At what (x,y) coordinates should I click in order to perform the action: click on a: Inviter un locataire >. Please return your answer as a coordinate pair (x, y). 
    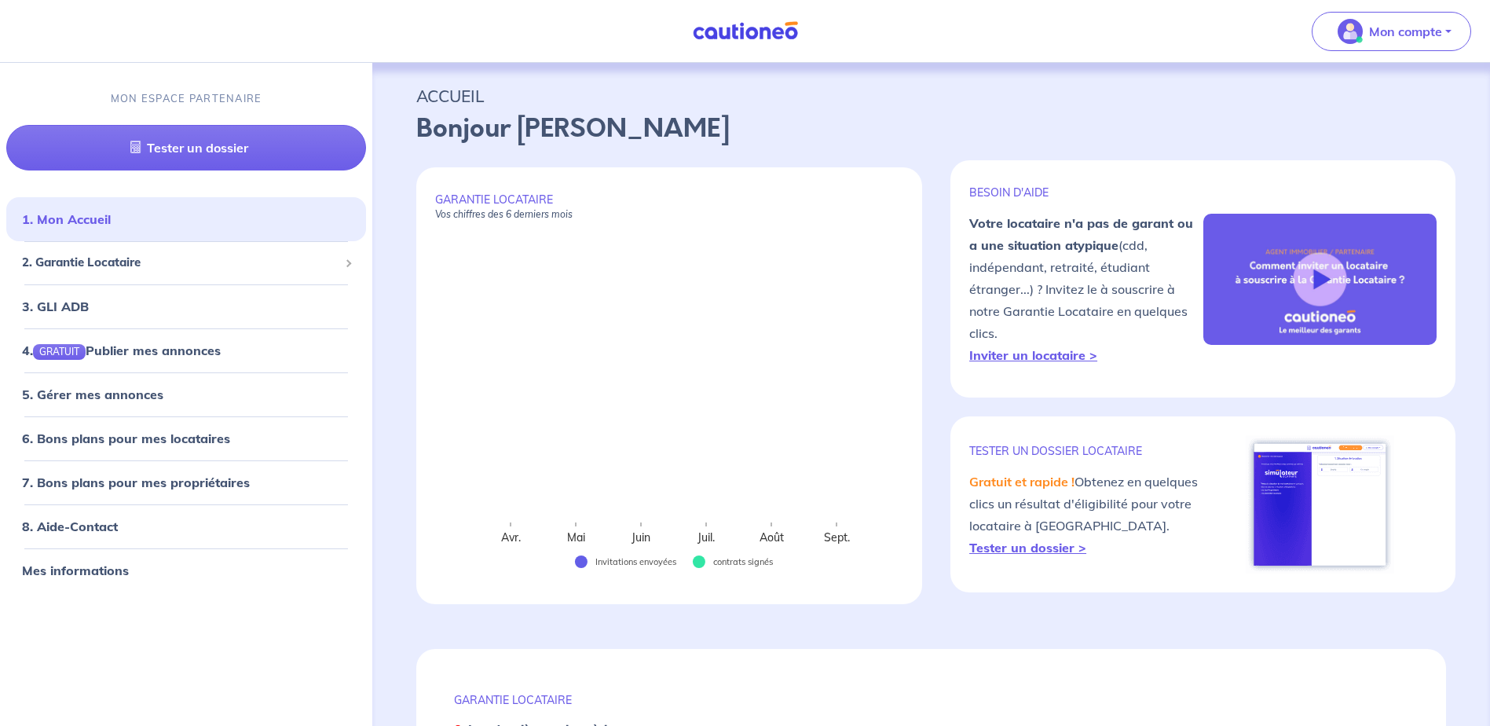
    Looking at the image, I should click on (1033, 355).